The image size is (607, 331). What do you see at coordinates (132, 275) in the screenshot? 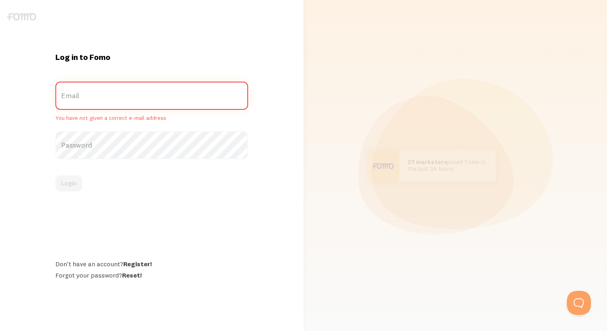
I see `a: Reset!` at bounding box center [132, 275].